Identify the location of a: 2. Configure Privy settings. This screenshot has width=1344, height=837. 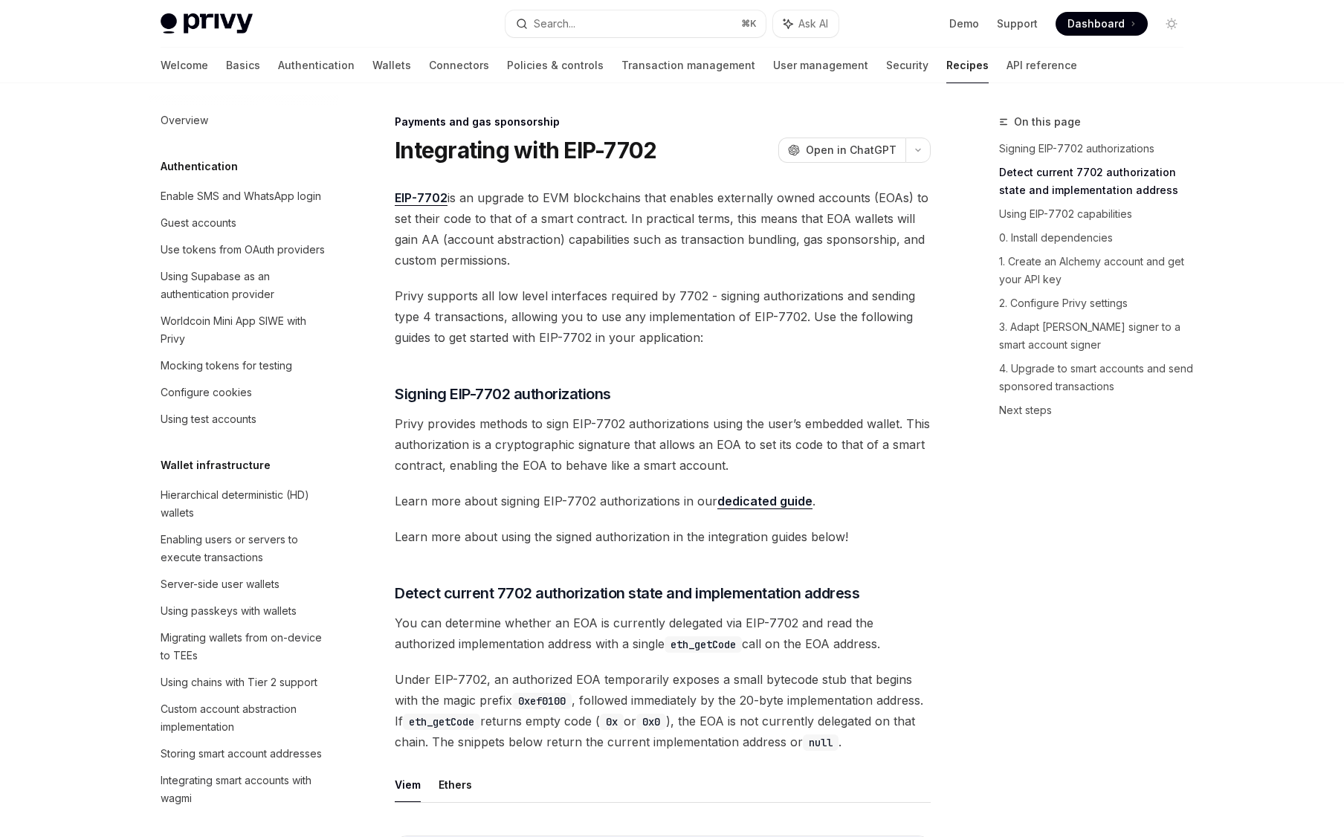
(1097, 303).